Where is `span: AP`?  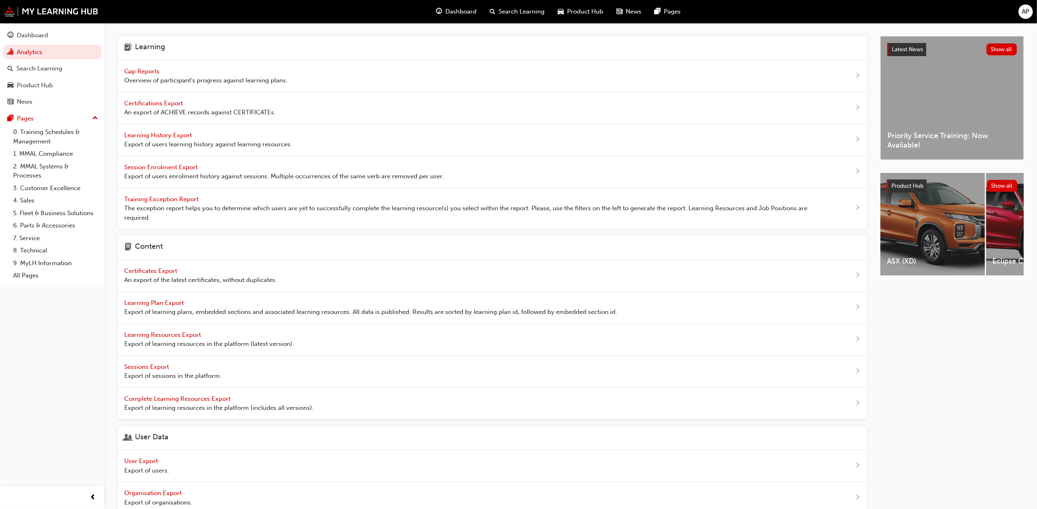 span: AP is located at coordinates (1026, 11).